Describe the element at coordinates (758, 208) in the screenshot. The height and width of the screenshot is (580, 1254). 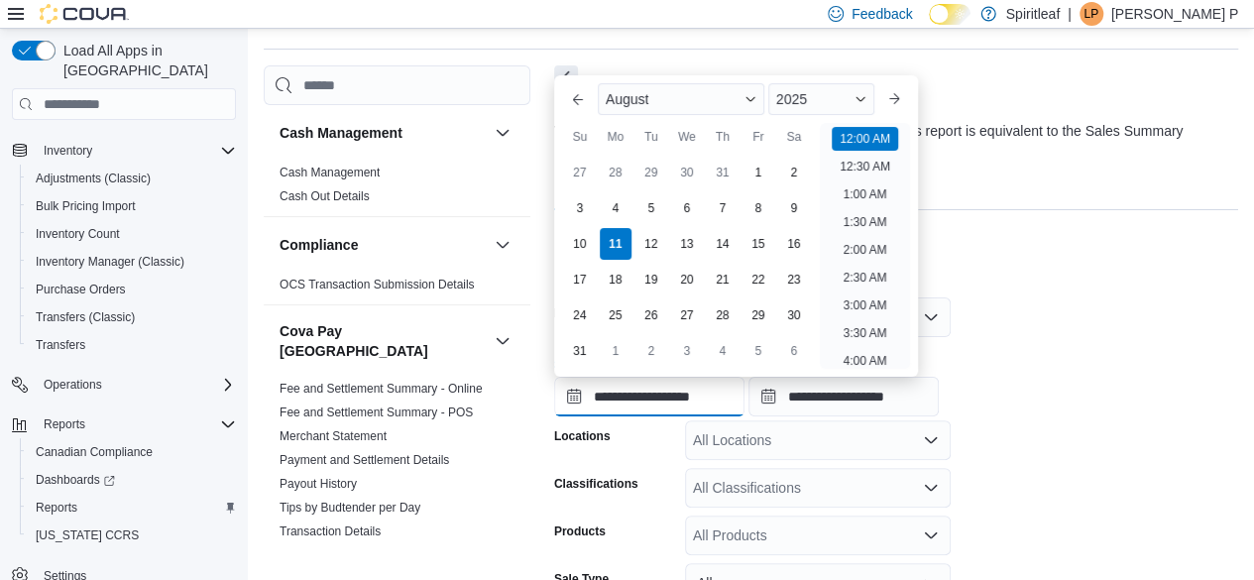
I see `div: day-8` at that location.